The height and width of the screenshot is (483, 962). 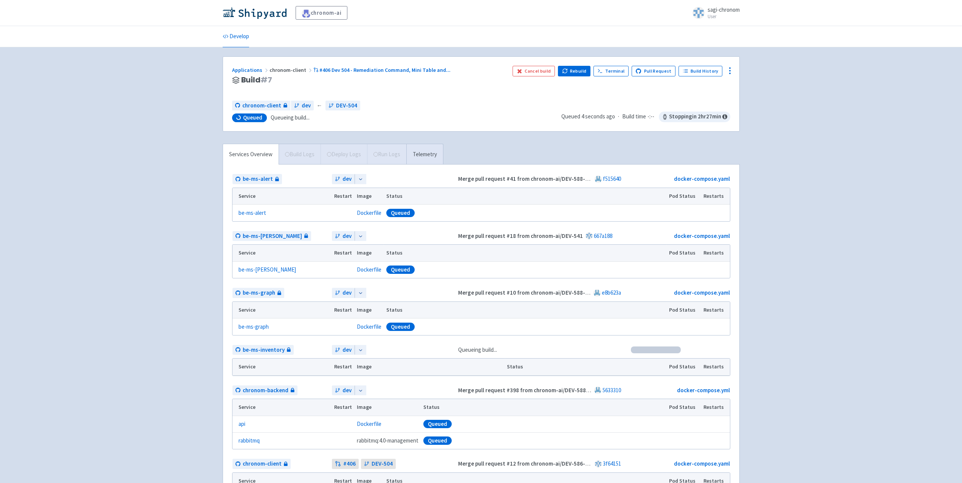 What do you see at coordinates (611, 71) in the screenshot?
I see `a: Terminal` at bounding box center [611, 71].